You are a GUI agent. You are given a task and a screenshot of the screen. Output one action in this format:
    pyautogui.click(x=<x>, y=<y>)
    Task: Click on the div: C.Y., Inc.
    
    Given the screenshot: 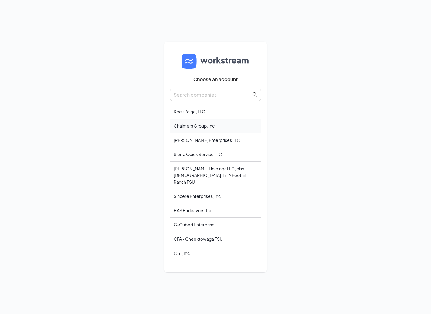 What is the action you would take?
    pyautogui.click(x=216, y=253)
    